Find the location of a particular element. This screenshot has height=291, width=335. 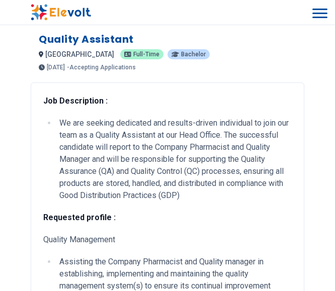

p: - Accepting Applications is located at coordinates (101, 67).